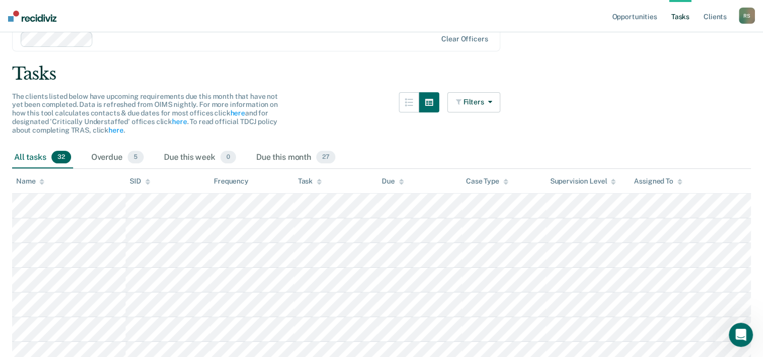  I want to click on div: Overdue5, so click(117, 158).